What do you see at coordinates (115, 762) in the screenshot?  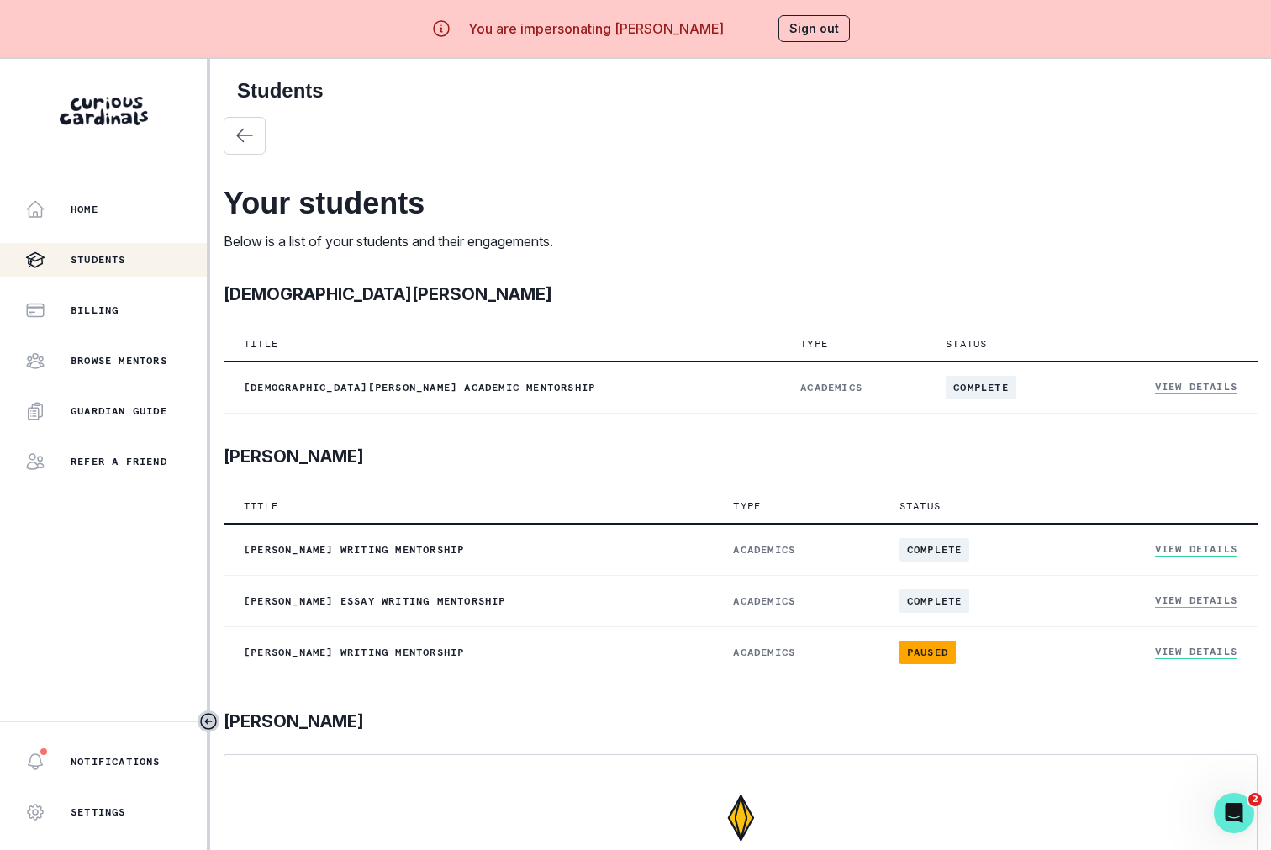 I see `p: Notifications` at bounding box center [115, 762].